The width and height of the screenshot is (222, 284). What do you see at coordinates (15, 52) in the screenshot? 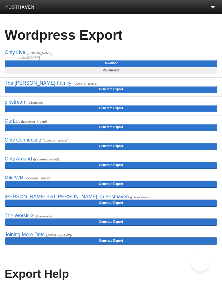
I see `a: Only Live` at bounding box center [15, 52].